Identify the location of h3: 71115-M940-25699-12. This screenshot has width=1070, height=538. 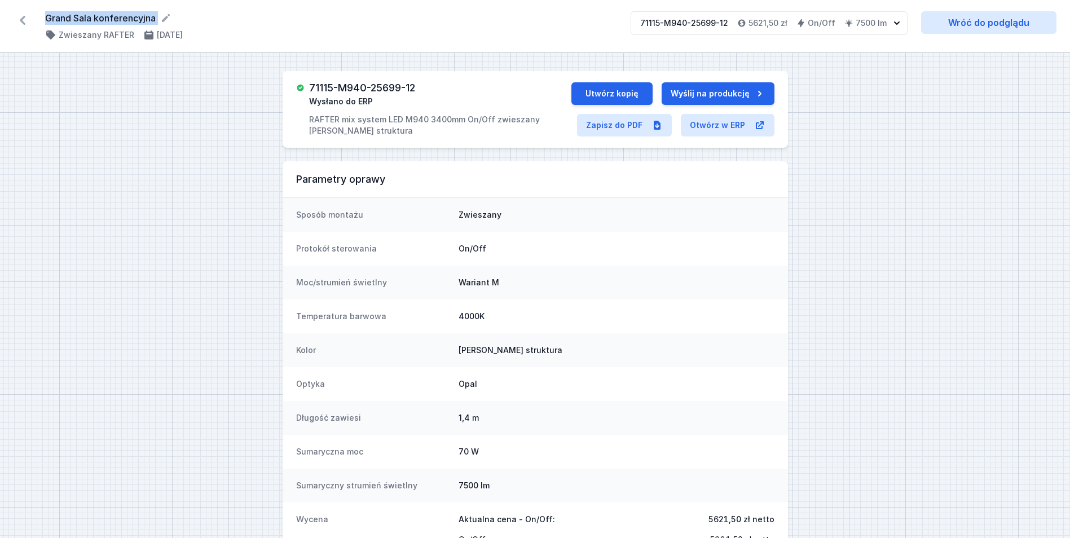
(362, 88).